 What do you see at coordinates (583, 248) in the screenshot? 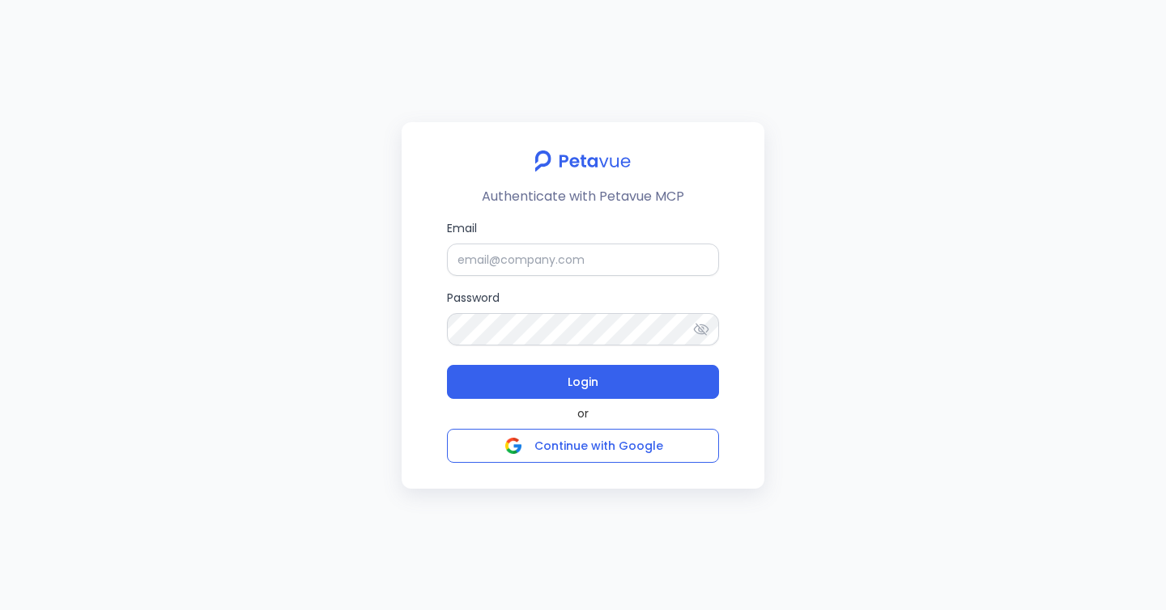
I see `label: Email` at bounding box center [583, 248].